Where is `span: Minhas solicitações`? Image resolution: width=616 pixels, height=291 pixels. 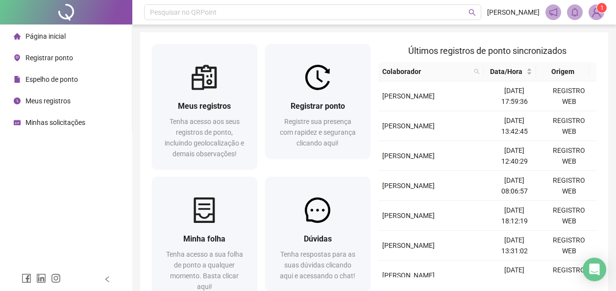 span: Minhas solicitações is located at coordinates (55, 123).